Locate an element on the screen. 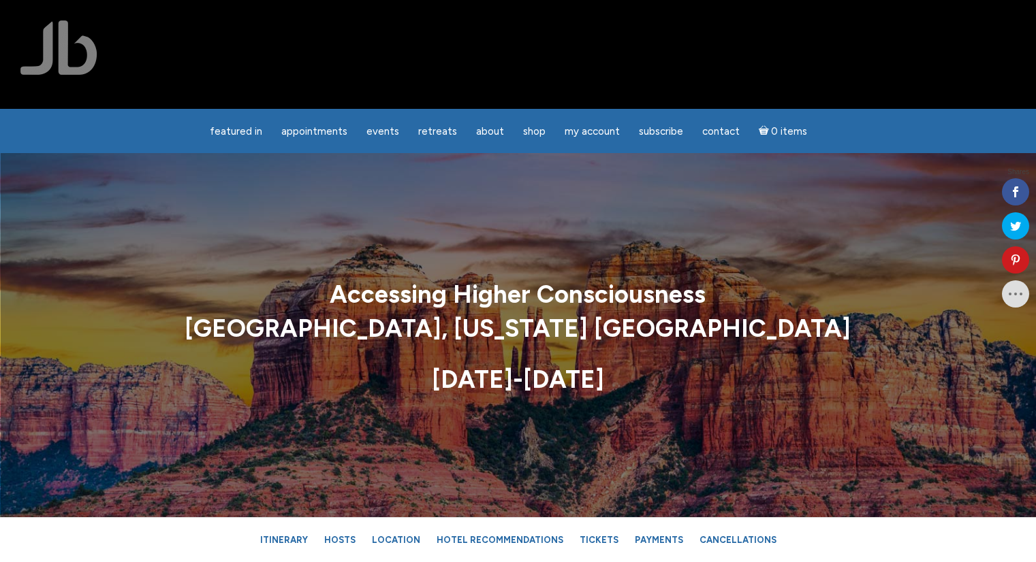 This screenshot has width=1036, height=562. a: Retreats is located at coordinates (437, 131).